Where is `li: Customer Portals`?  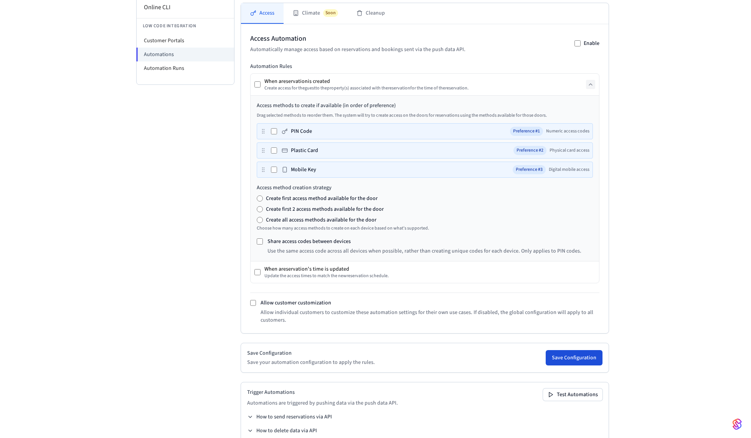 li: Customer Portals is located at coordinates (185, 41).